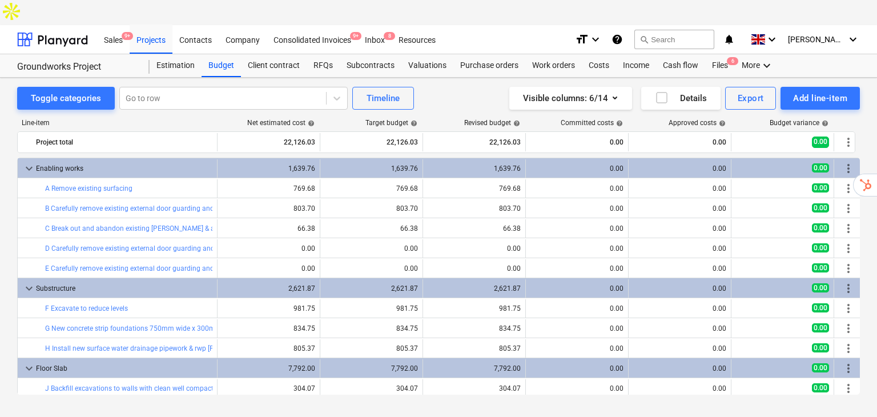 Image resolution: width=877 pixels, height=417 pixels. What do you see at coordinates (697, 123) in the screenshot?
I see `div: Approved costs` at bounding box center [697, 123].